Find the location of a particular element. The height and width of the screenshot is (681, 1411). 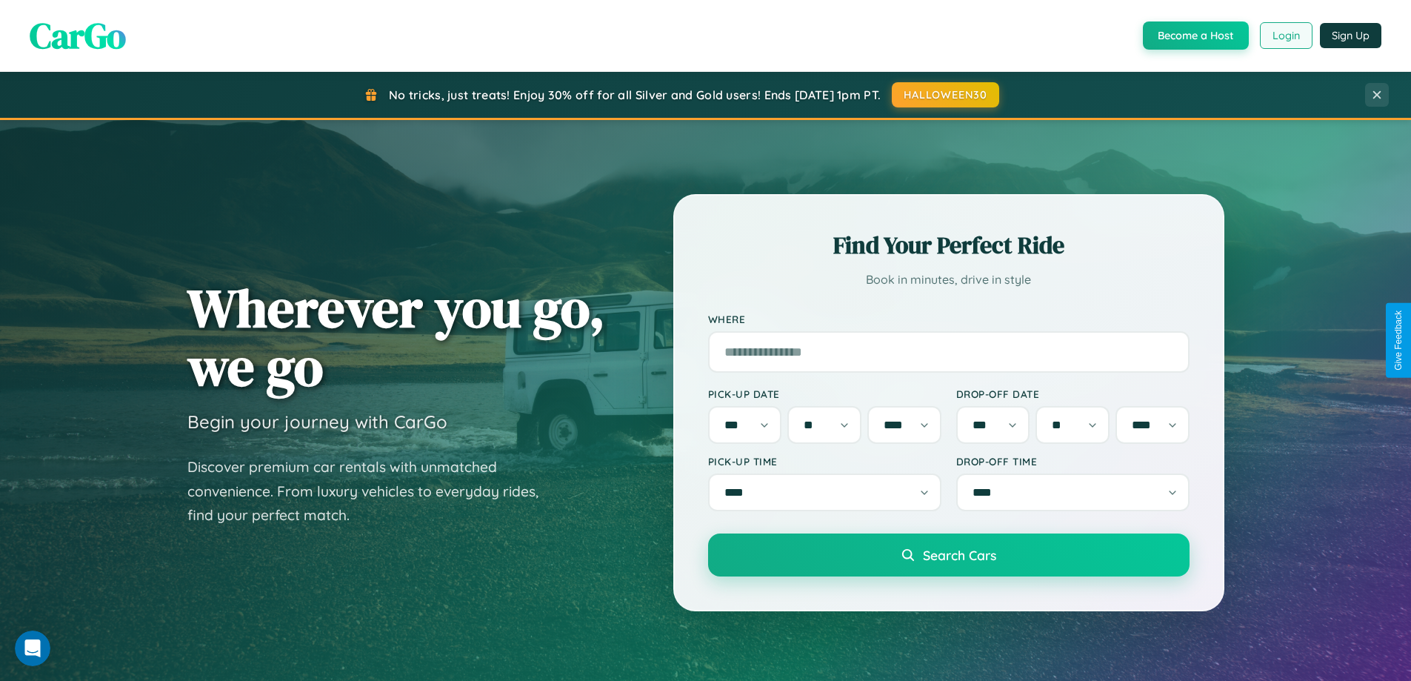

button: Sign Up is located at coordinates (1350, 36).